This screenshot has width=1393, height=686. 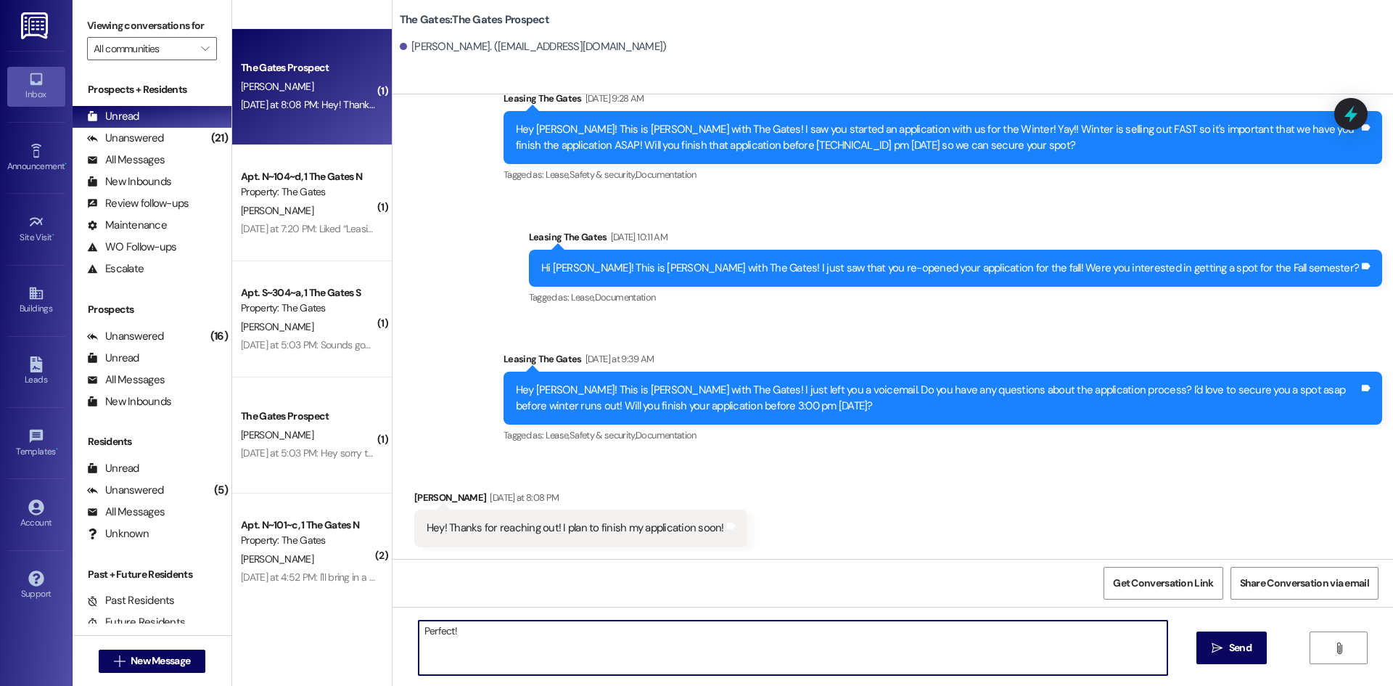 What do you see at coordinates (308, 525) in the screenshot?
I see `div: Apt. N~101~c, 1 The Gates N` at bounding box center [308, 525].